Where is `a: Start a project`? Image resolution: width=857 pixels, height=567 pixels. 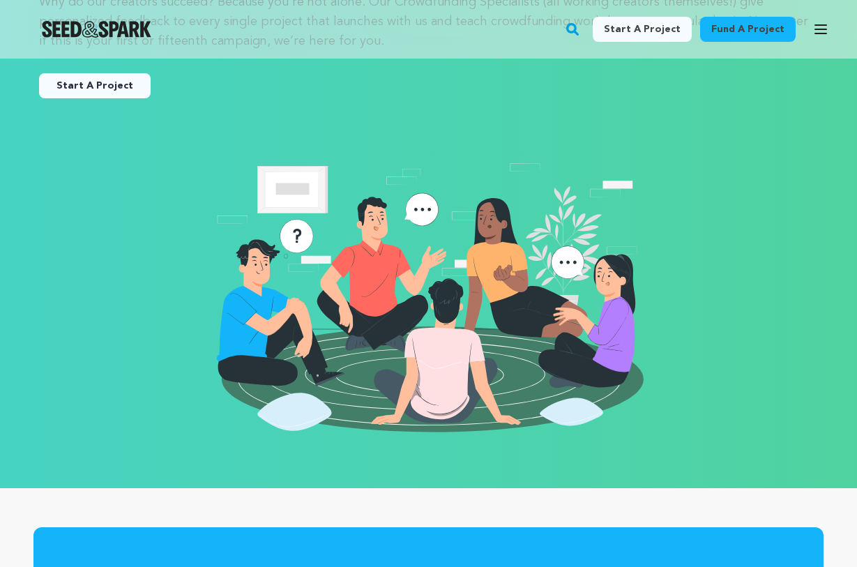
a: Start a project is located at coordinates (642, 29).